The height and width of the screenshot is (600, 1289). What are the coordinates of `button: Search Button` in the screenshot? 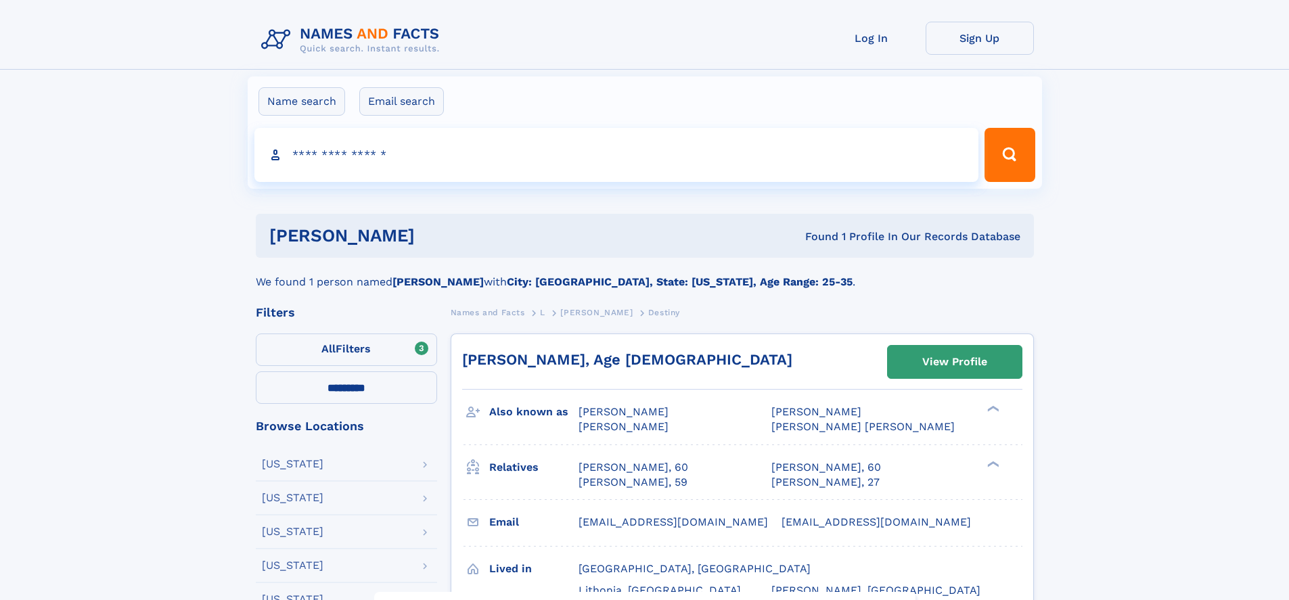 It's located at (1010, 155).